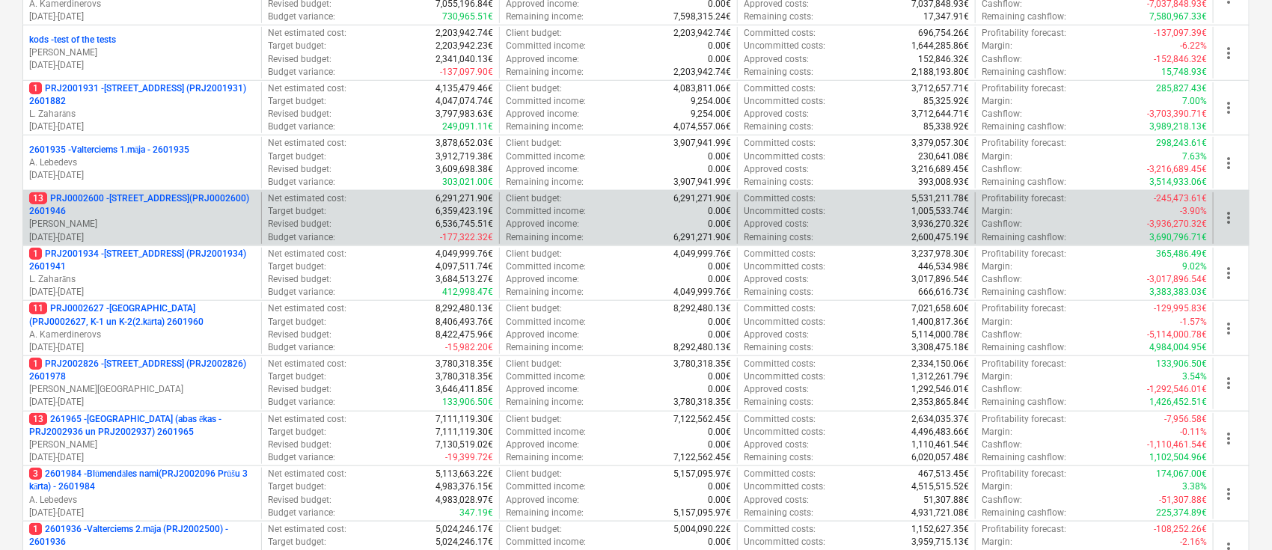 This screenshot has width=1272, height=550. I want to click on p: 3,646,411.85€, so click(464, 389).